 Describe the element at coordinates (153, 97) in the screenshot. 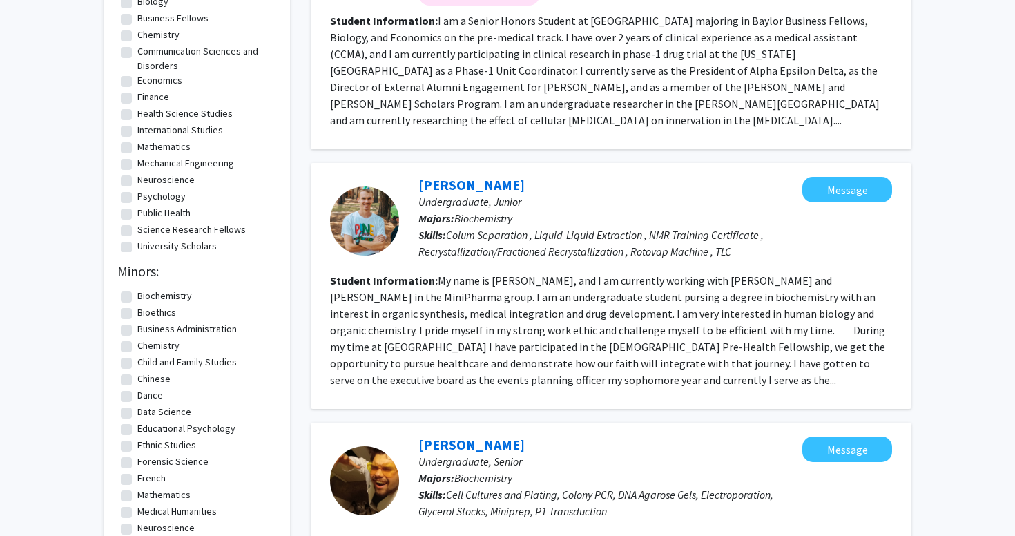

I see `label: Finance` at that location.